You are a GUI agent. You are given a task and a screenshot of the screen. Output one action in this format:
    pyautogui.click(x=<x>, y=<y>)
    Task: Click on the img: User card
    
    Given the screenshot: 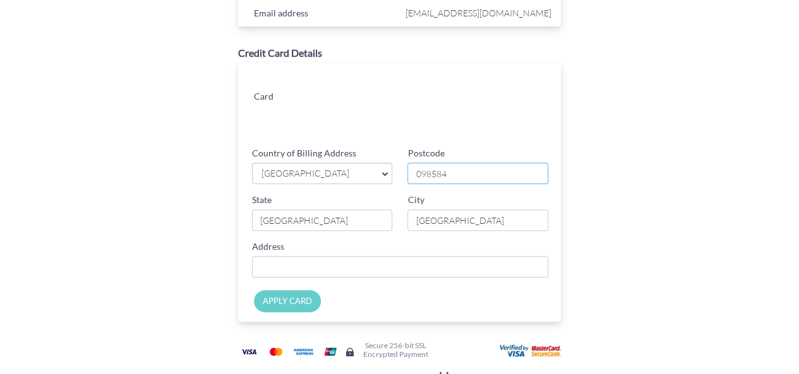 What is the action you would take?
    pyautogui.click(x=531, y=352)
    